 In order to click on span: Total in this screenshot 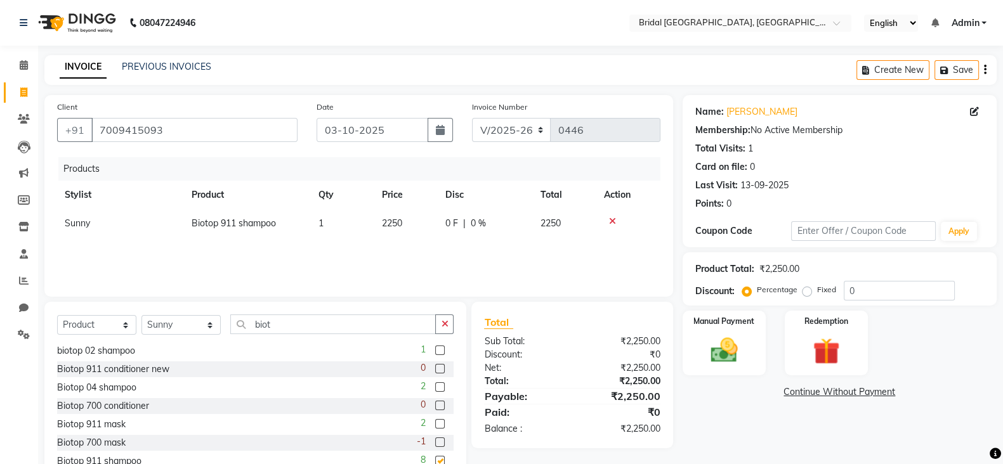, I will do `click(499, 322)`.